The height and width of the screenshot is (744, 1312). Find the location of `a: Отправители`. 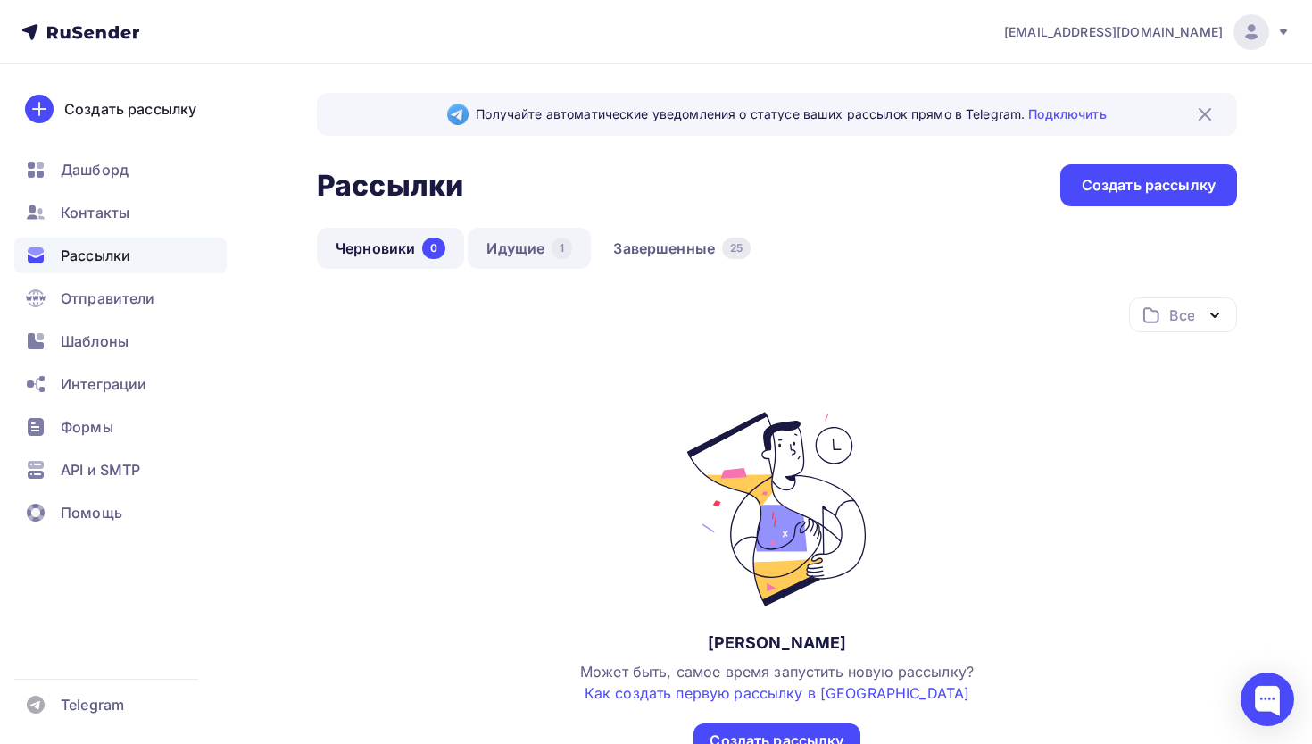

a: Отправители is located at coordinates (121, 298).